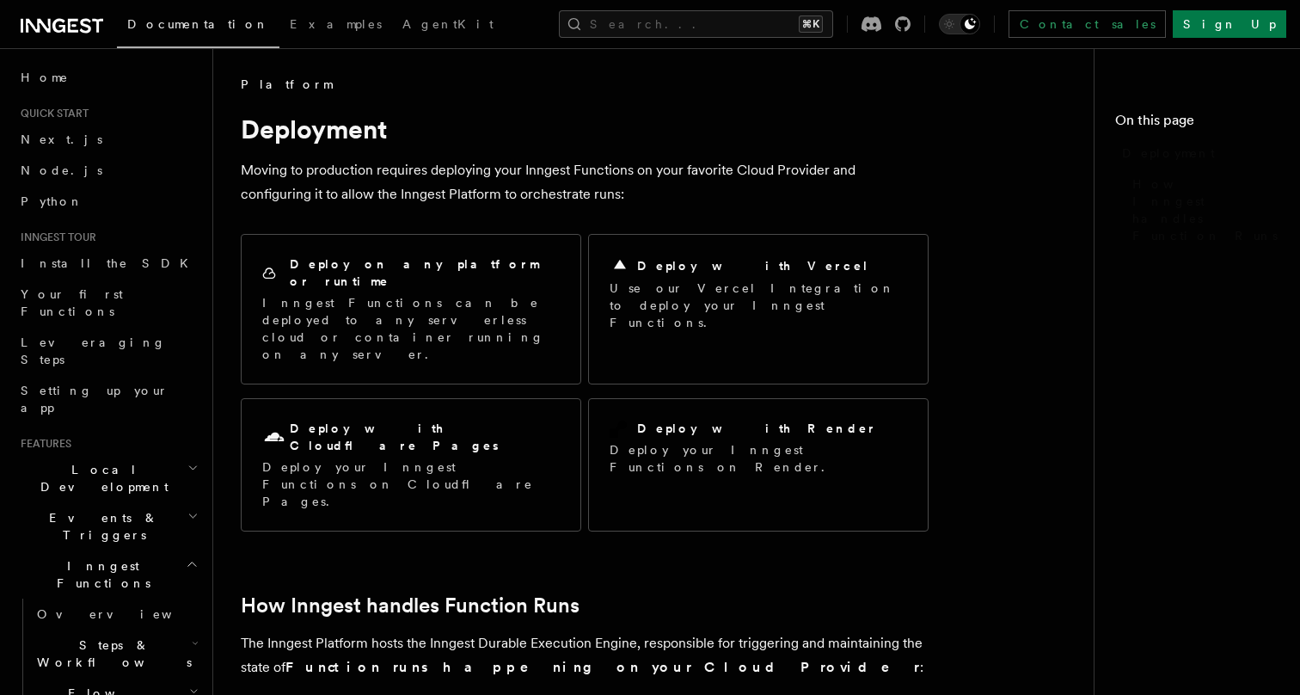 Image resolution: width=1300 pixels, height=695 pixels. I want to click on span: How Inngest handles Function Runs, so click(1206, 210).